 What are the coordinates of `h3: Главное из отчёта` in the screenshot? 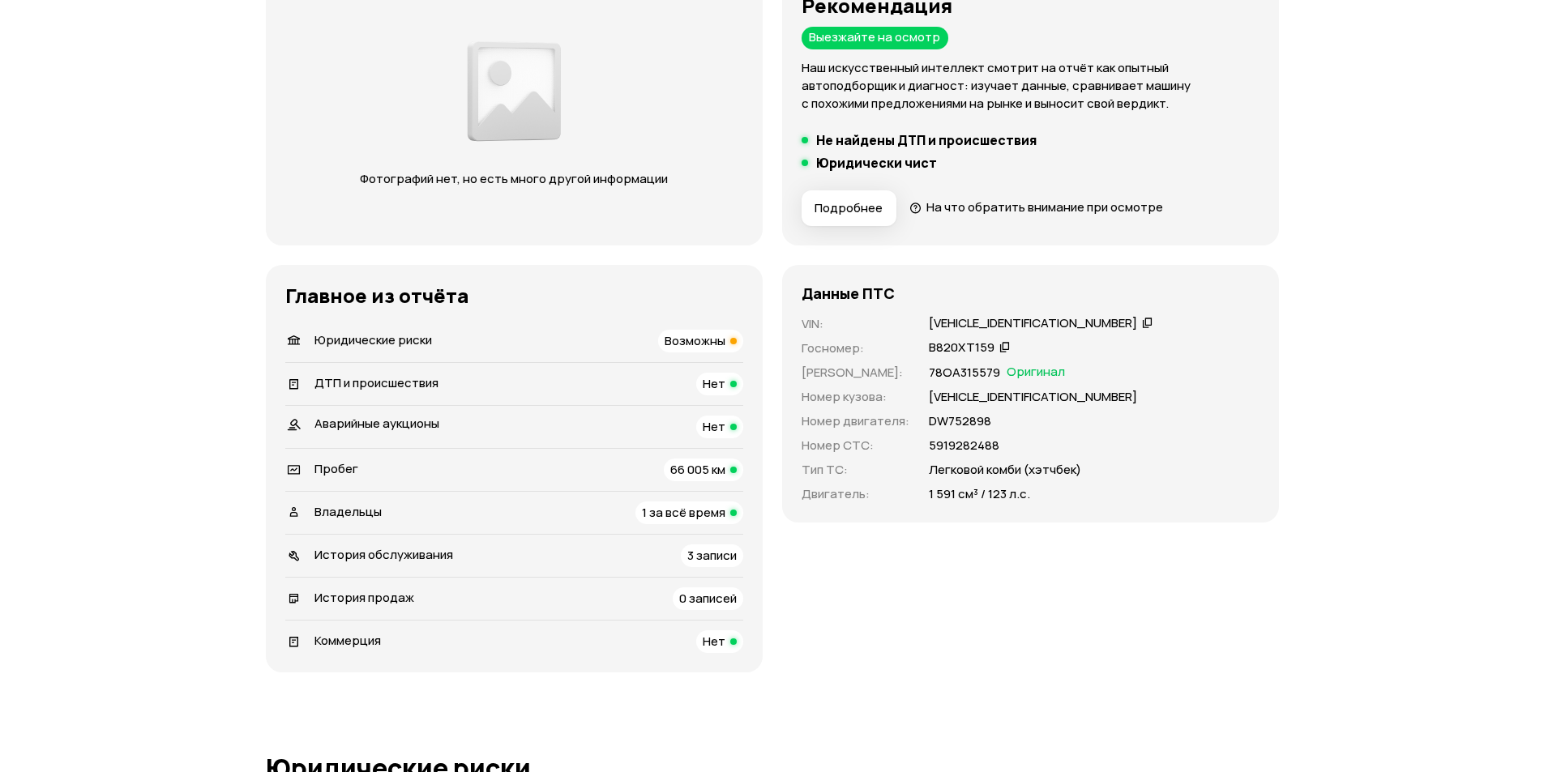 It's located at (514, 296).